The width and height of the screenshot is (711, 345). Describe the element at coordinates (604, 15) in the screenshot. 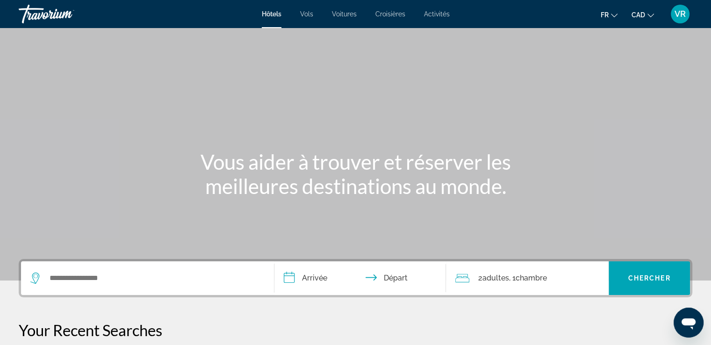

I see `span: fr` at that location.